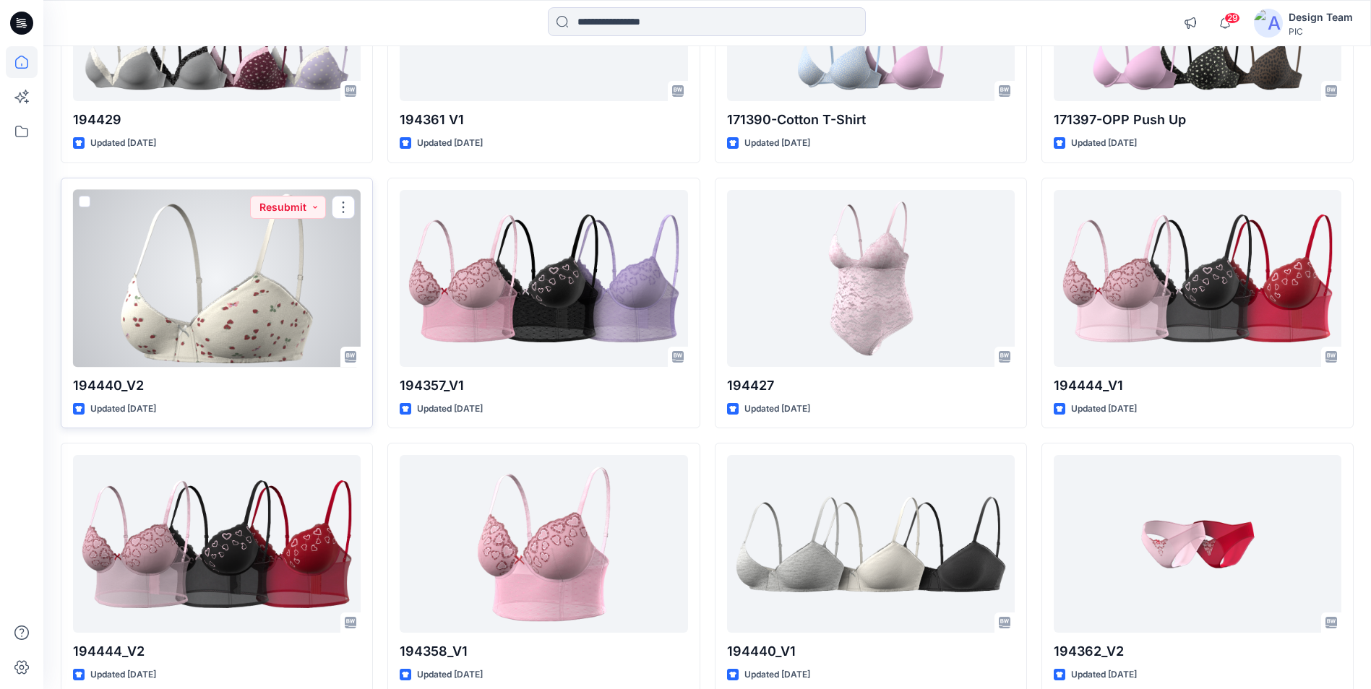 The height and width of the screenshot is (689, 1371). What do you see at coordinates (1320, 17) in the screenshot?
I see `div: Design Team` at bounding box center [1320, 17].